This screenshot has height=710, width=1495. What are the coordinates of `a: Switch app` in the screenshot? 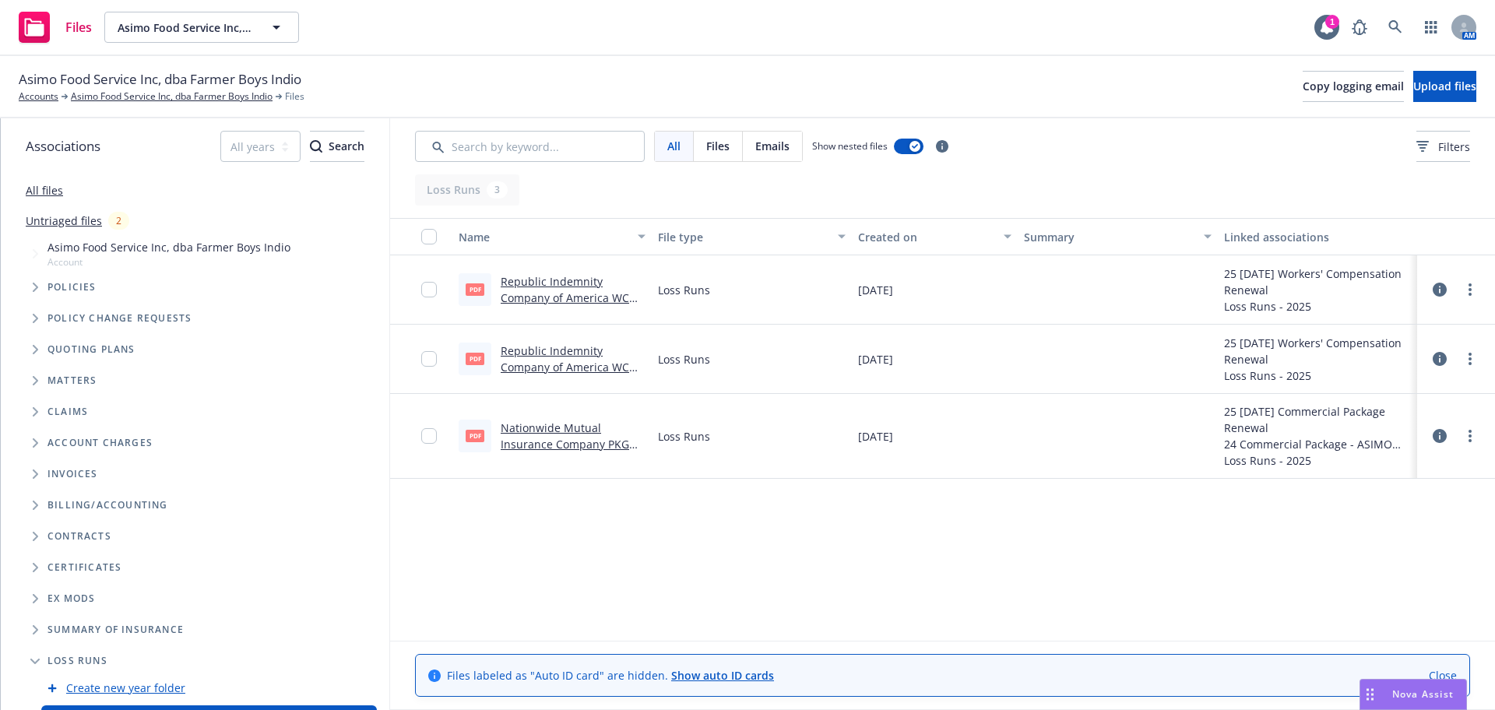 It's located at (1431, 27).